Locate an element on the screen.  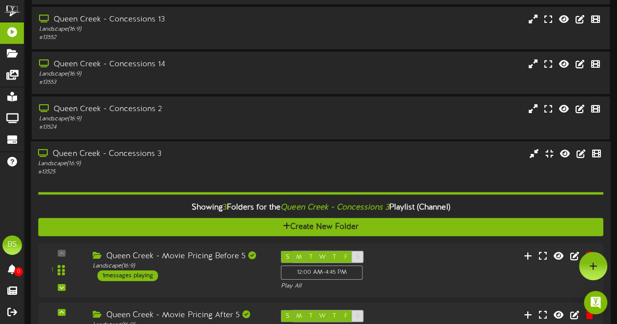
div: BS is located at coordinates (12, 245).